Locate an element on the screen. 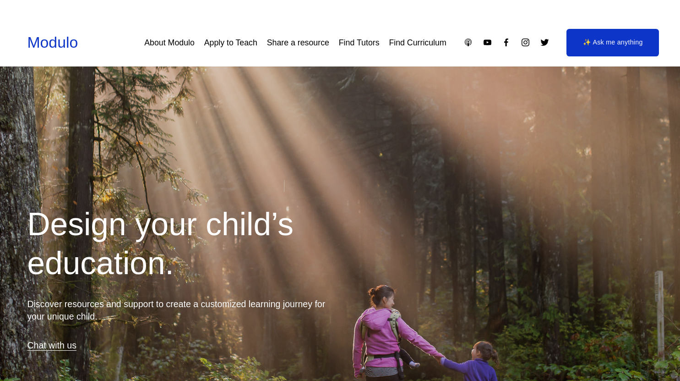 Image resolution: width=680 pixels, height=381 pixels. h1: Design your child’s education. is located at coordinates (183, 244).